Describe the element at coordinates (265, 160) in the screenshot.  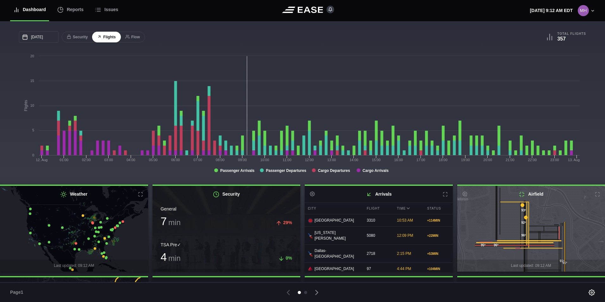
I see `text: 10:00` at that location.